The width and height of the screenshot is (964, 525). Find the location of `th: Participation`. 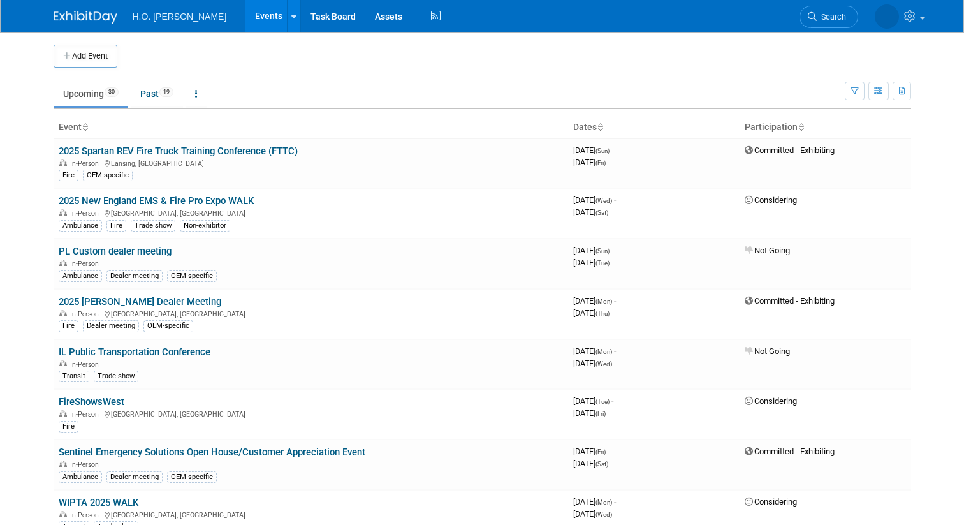

th: Participation is located at coordinates (825, 128).